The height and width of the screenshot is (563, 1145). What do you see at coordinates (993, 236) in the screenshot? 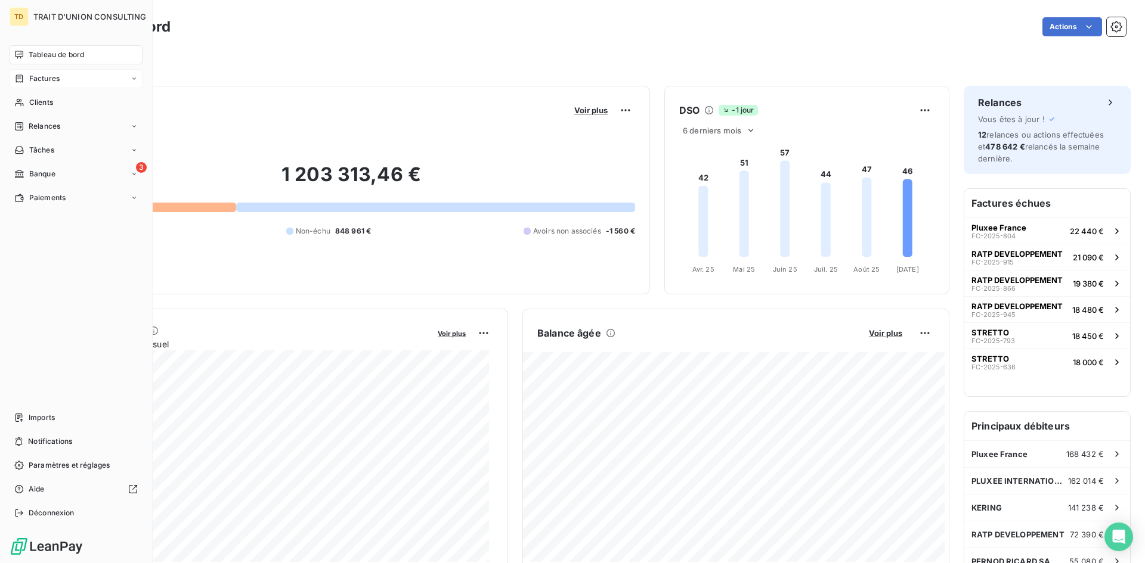
I see `span: FC-2025-804` at bounding box center [993, 236].